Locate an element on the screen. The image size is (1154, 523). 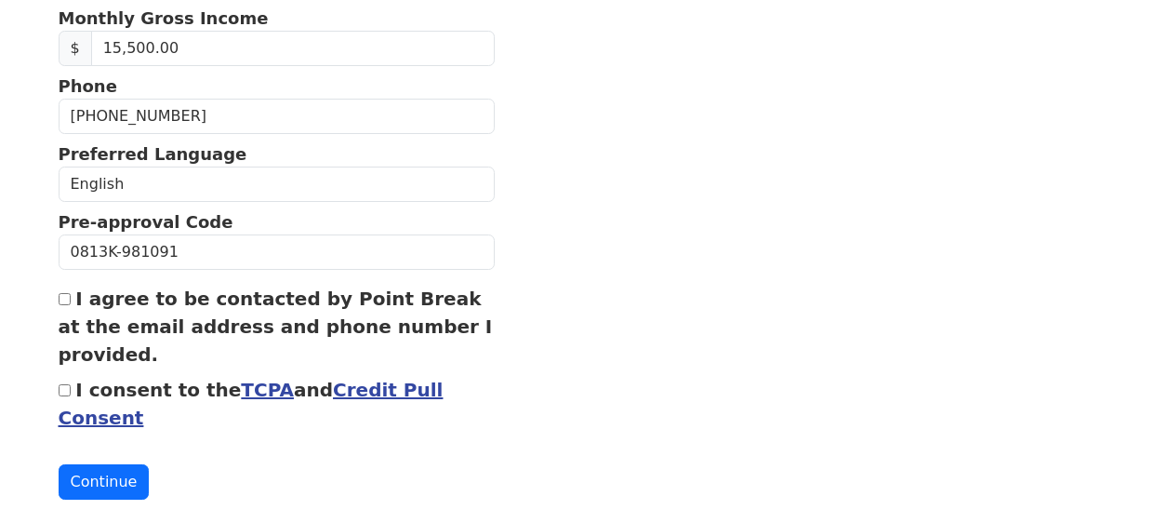
strong: Phone is located at coordinates (87, 86).